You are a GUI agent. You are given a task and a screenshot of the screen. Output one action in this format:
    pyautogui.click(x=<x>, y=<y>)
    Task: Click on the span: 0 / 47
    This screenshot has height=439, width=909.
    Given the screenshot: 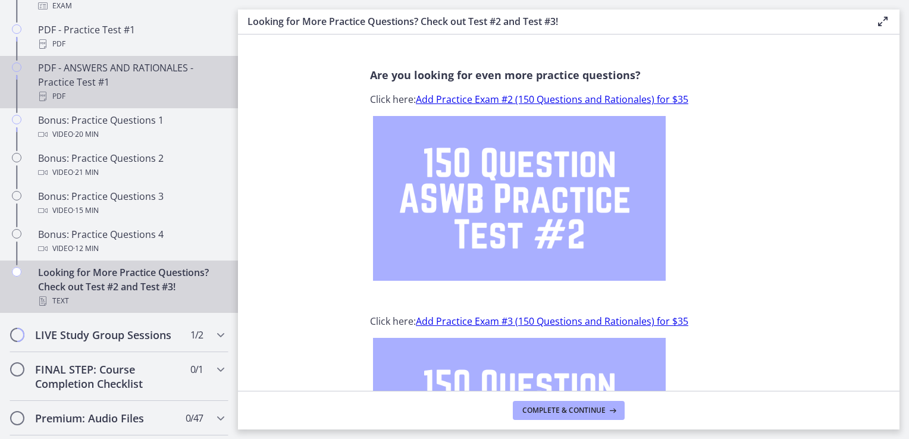 What is the action you would take?
    pyautogui.click(x=194, y=418)
    